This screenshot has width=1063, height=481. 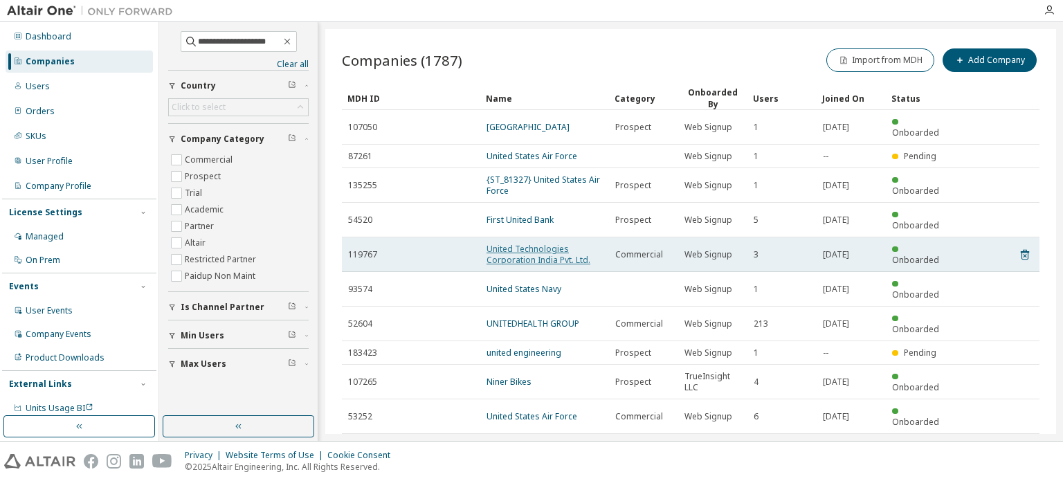 I want to click on span: 6, so click(x=756, y=417).